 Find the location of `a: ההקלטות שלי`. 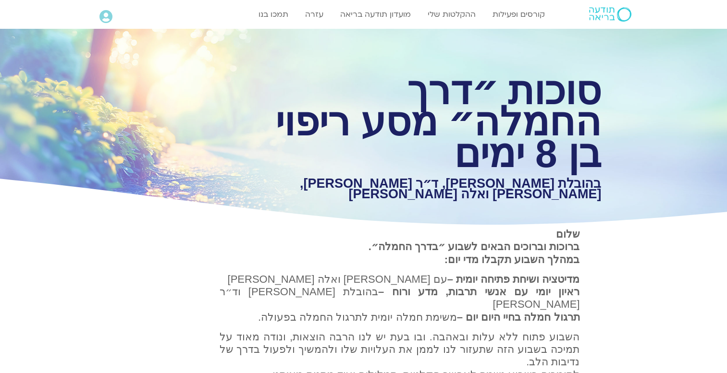

a: ההקלטות שלי is located at coordinates (452, 14).